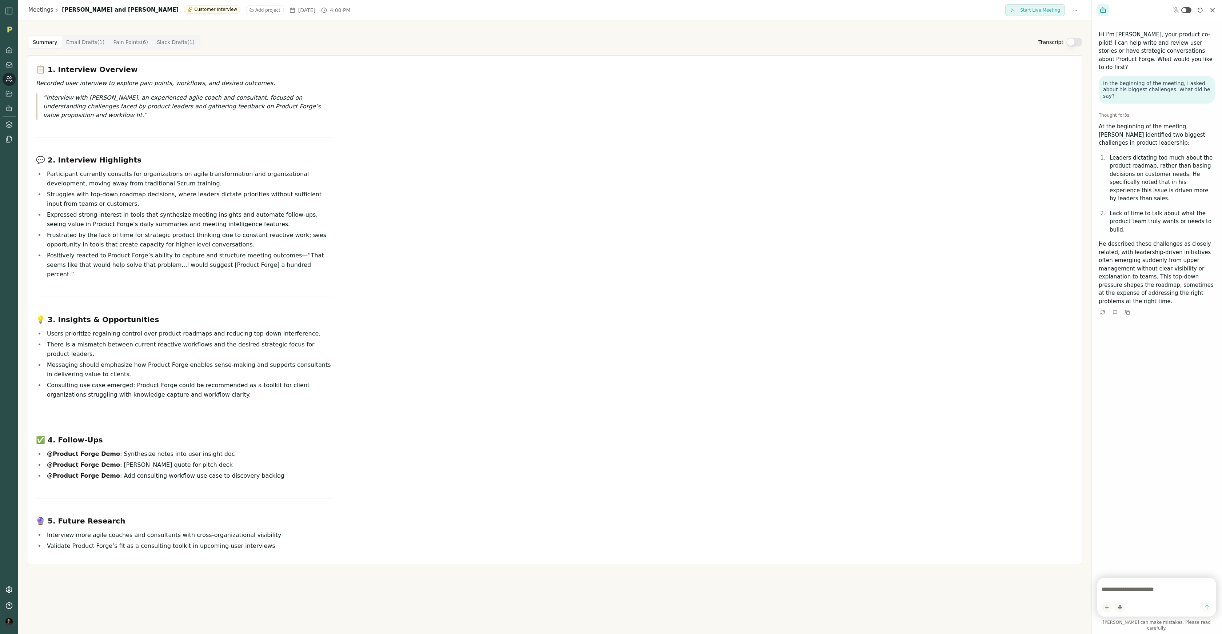 The image size is (1222, 634). What do you see at coordinates (188, 220) in the screenshot?
I see `li: Expressed strong interest in tools that synthesize meeting insights and automate follow-ups, seei...` at bounding box center [188, 220].